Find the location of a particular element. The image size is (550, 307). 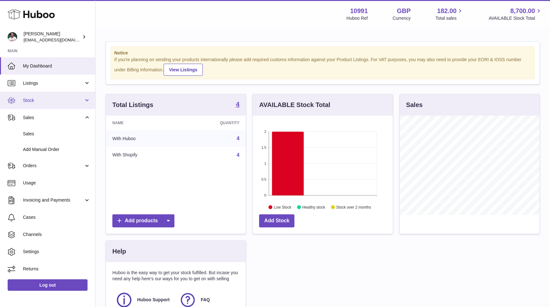

td: With Shopify is located at coordinates (143, 155).